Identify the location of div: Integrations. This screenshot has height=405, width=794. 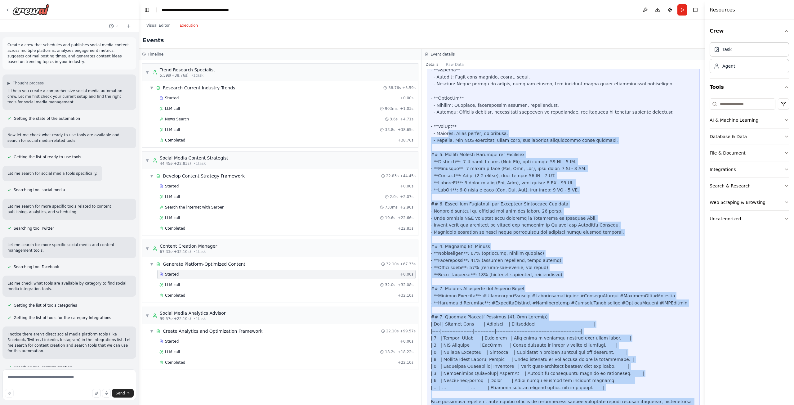
(722, 169).